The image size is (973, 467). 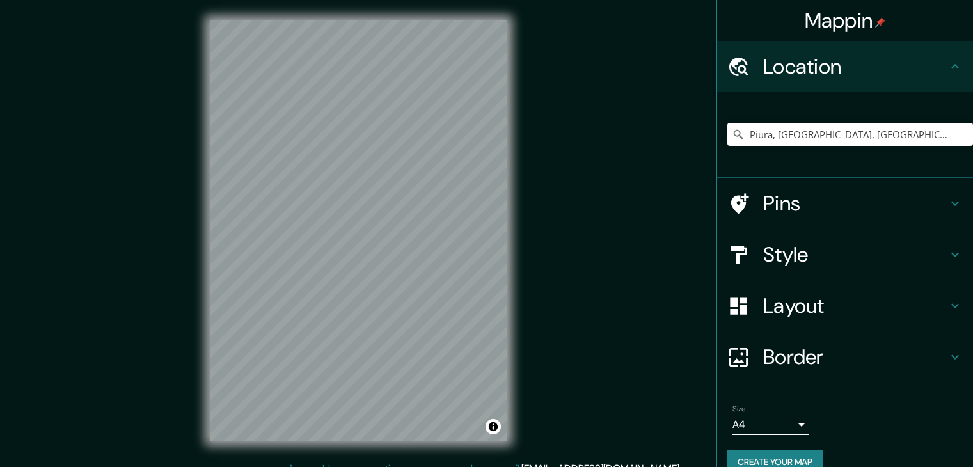 What do you see at coordinates (845, 67) in the screenshot?
I see `div: Location` at bounding box center [845, 67].